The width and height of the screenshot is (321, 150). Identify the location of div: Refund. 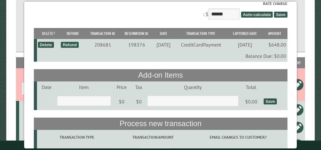
(70, 45).